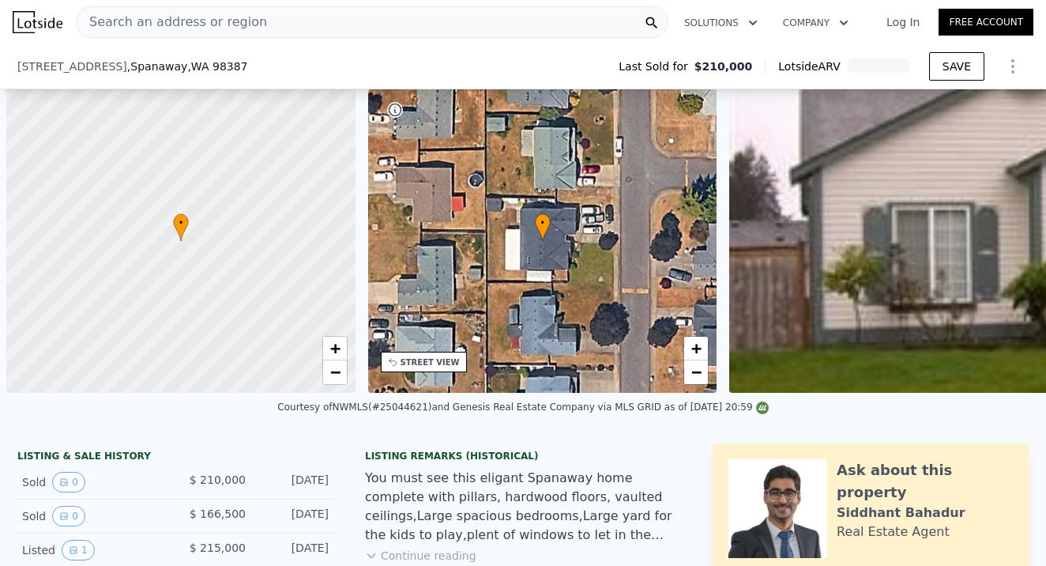 The height and width of the screenshot is (566, 1046). I want to click on span: $ 215,000, so click(217, 547).